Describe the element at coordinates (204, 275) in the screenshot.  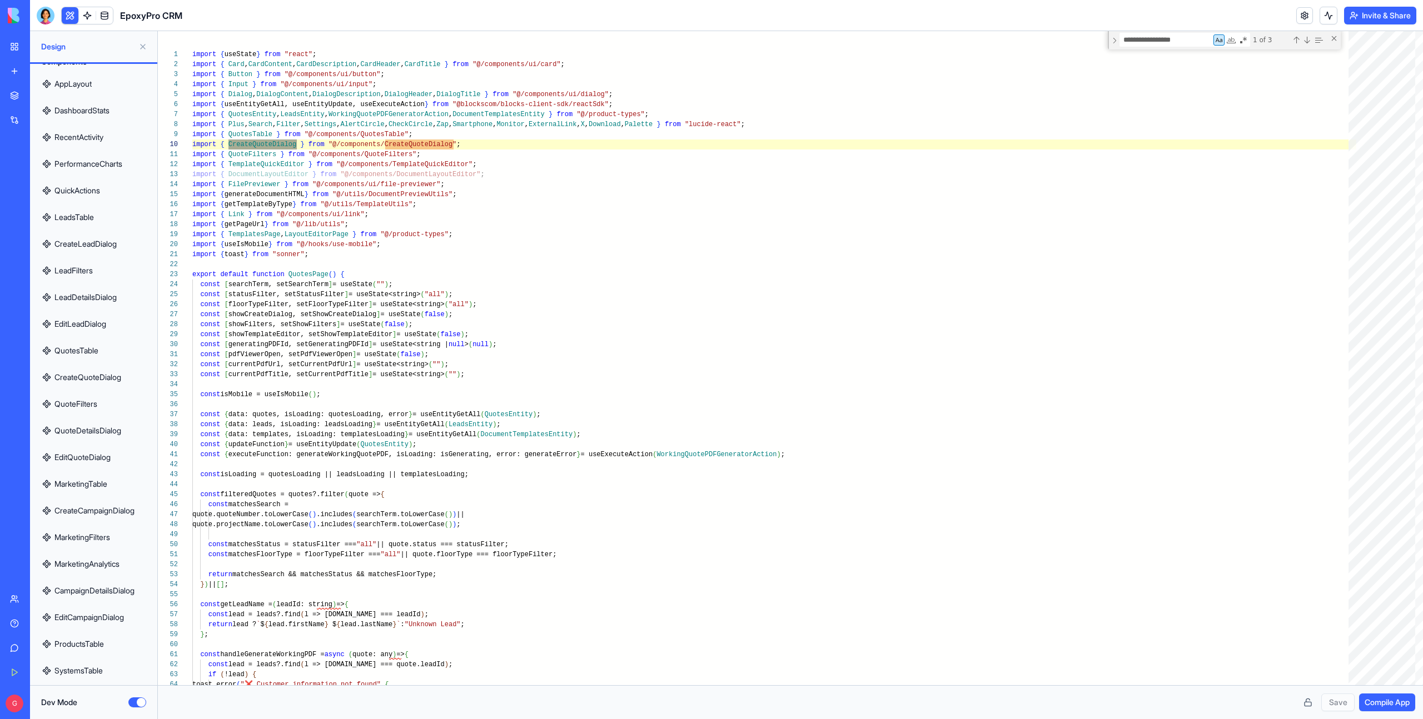
I see `span: export` at that location.